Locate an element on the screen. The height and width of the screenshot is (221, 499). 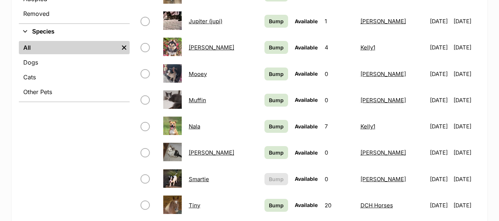
div: Species is located at coordinates (74, 71).